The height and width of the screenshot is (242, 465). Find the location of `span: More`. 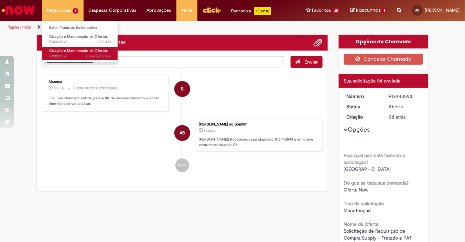

span: More is located at coordinates (187, 10).